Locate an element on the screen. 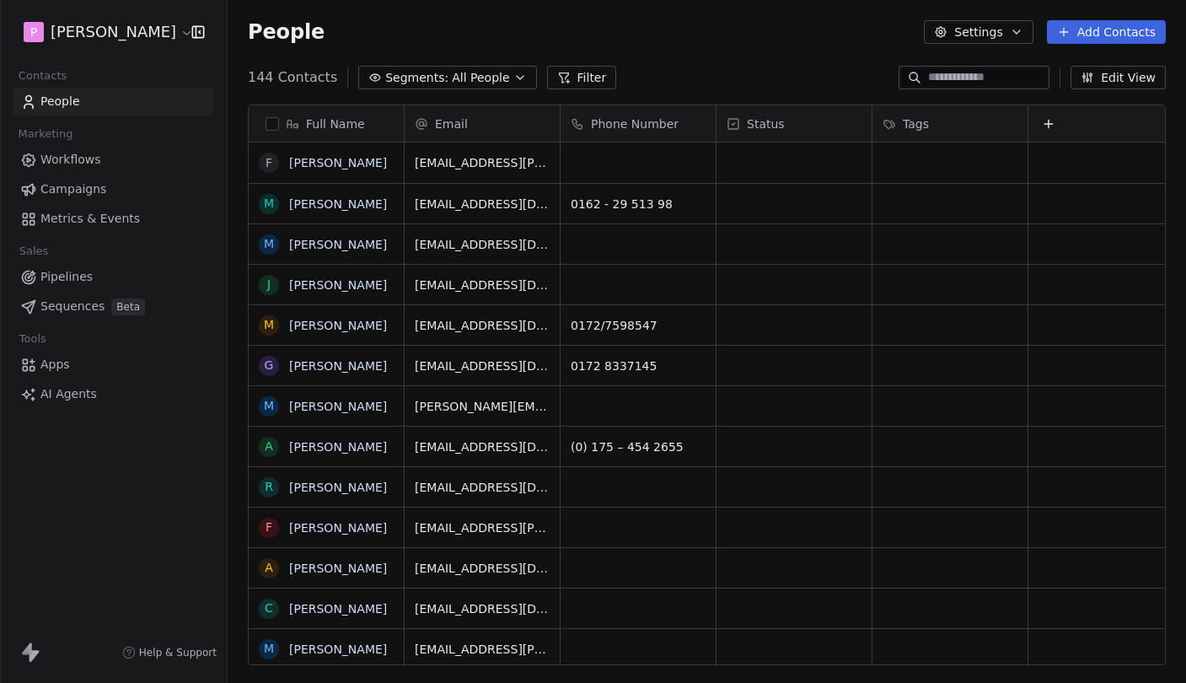  span: Email is located at coordinates (451, 124).